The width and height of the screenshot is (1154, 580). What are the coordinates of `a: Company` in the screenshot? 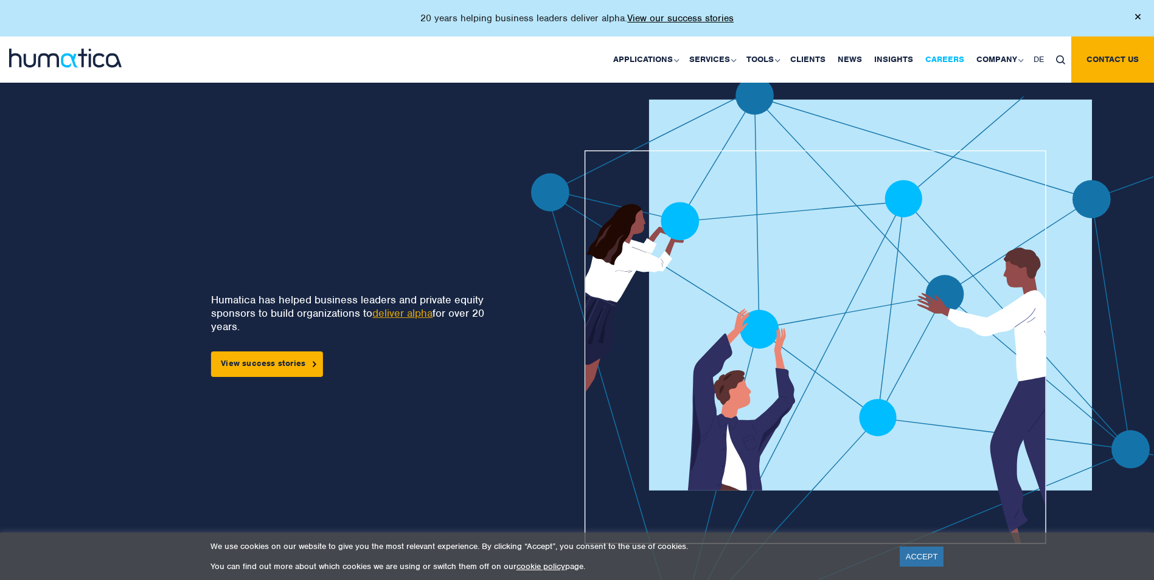 It's located at (999, 60).